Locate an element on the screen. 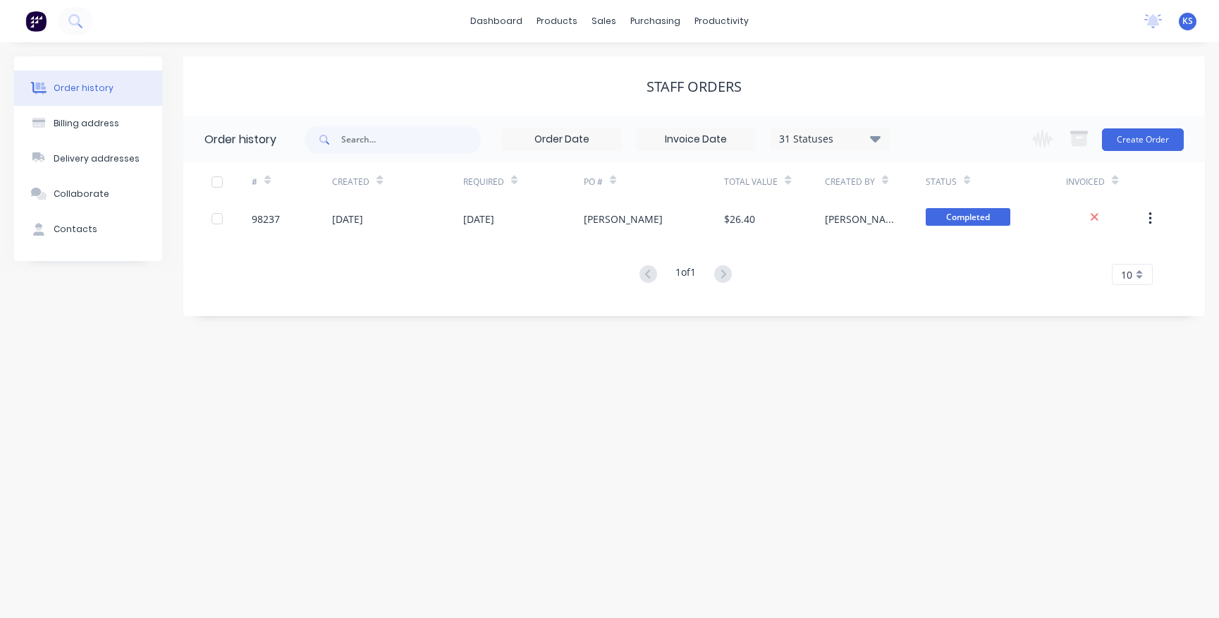 The width and height of the screenshot is (1219, 618). input: Search... is located at coordinates (411, 140).